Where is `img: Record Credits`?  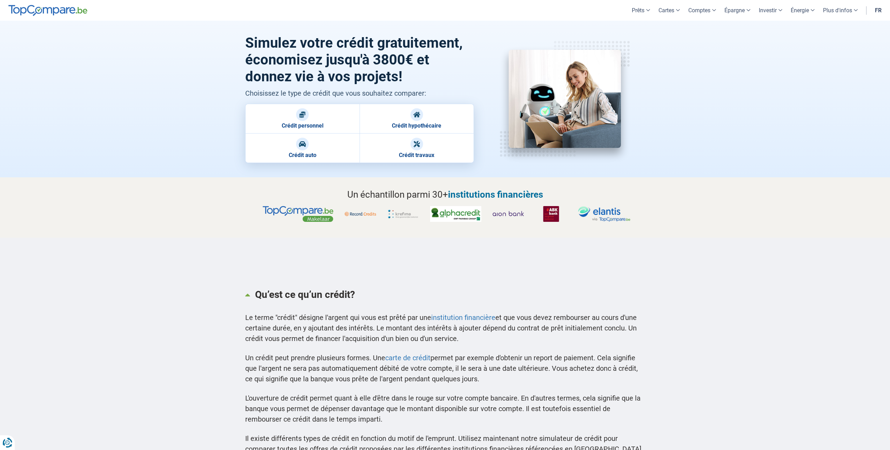 img: Record Credits is located at coordinates (360, 214).